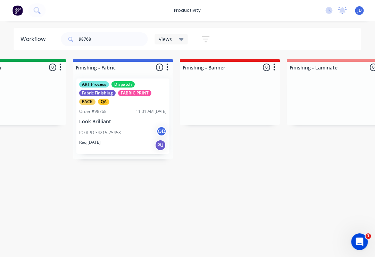  I want to click on span: 1, so click(368, 236).